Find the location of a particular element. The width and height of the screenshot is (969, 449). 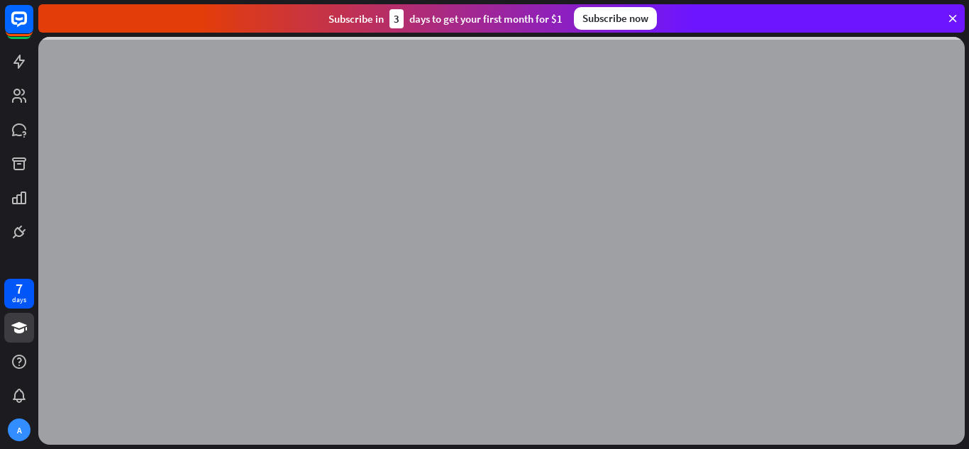

div: days is located at coordinates (19, 300).